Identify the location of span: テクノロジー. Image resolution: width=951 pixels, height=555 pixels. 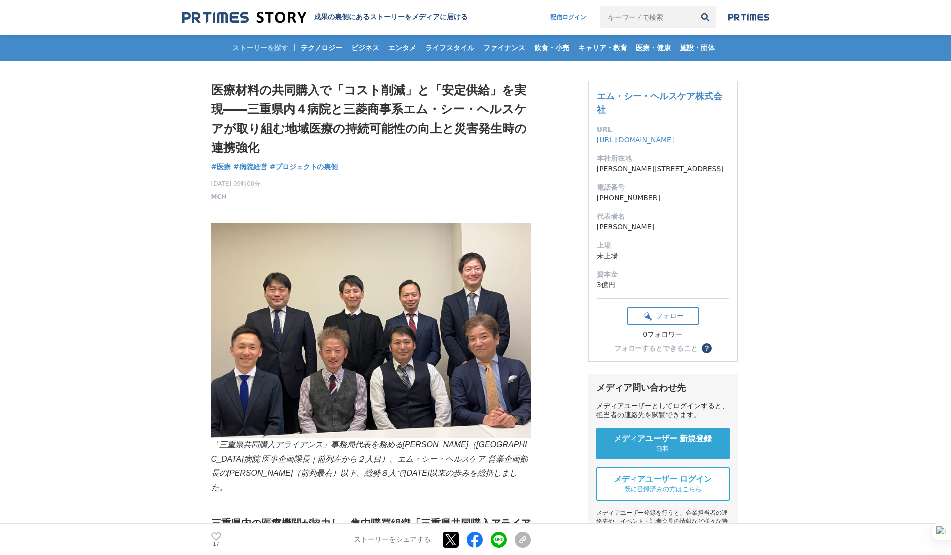
(322, 48).